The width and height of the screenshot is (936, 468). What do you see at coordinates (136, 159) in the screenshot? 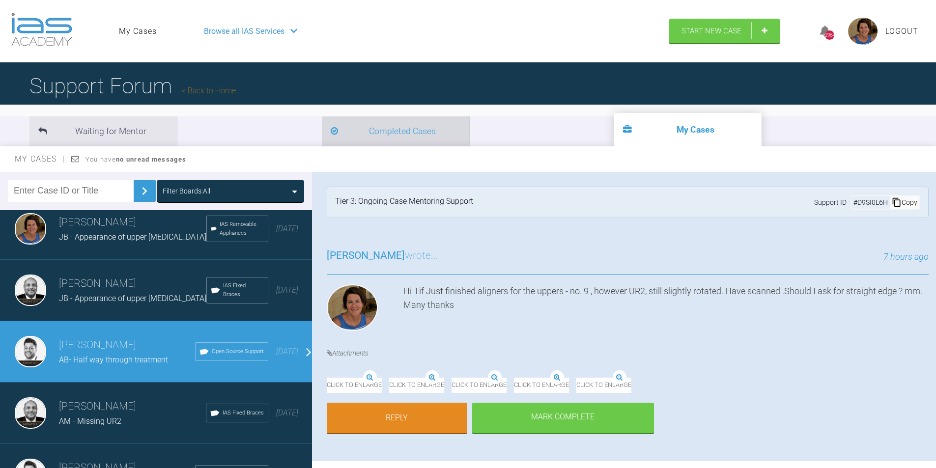
I see `span: You have` at bounding box center [136, 159].